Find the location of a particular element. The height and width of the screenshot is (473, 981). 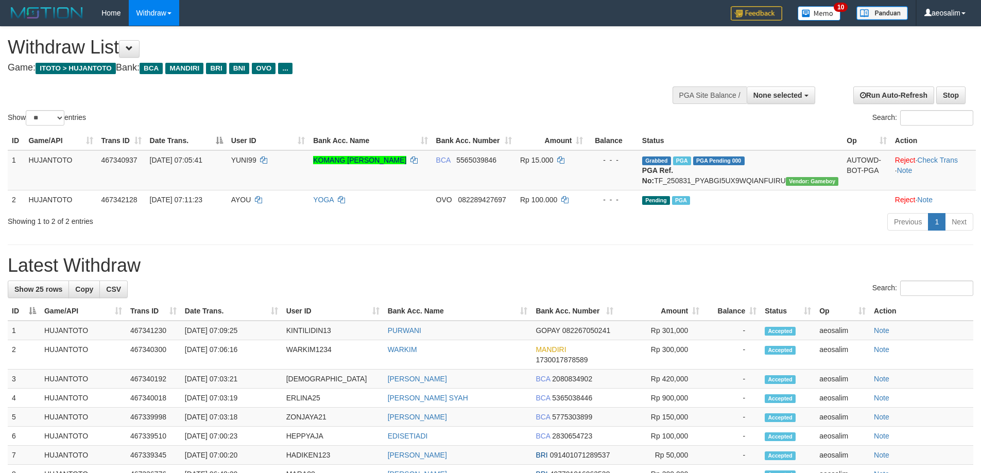

select: Showentries is located at coordinates (45, 118).